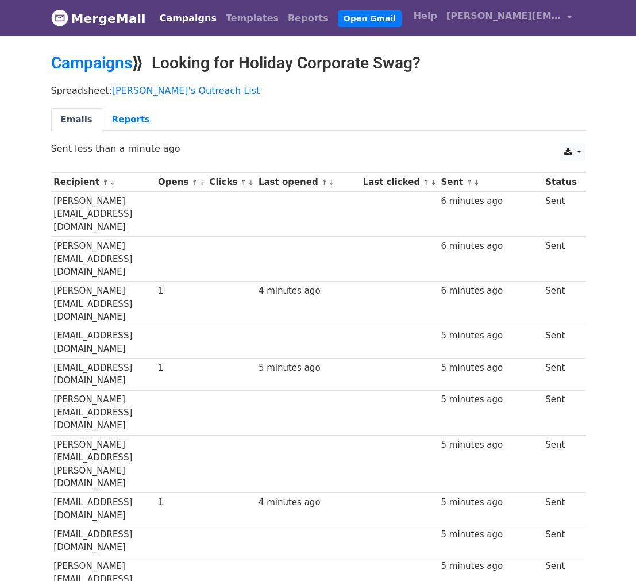 Image resolution: width=636 pixels, height=581 pixels. Describe the element at coordinates (425, 16) in the screenshot. I see `a: Help` at that location.